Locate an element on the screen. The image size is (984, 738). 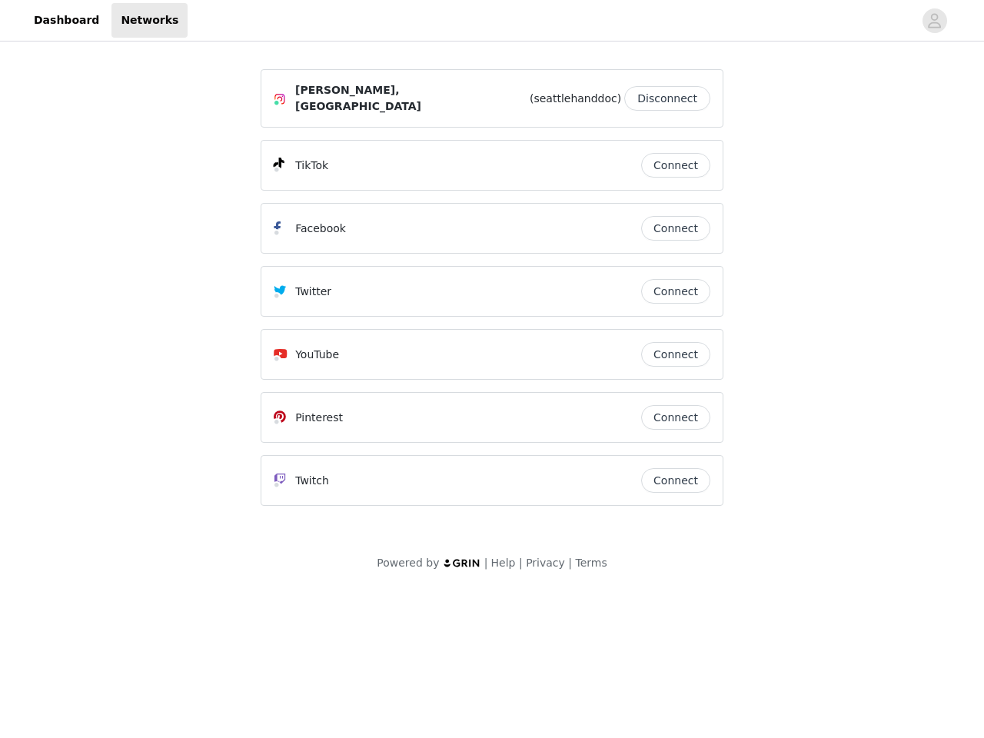
div: avatar is located at coordinates (934, 21).